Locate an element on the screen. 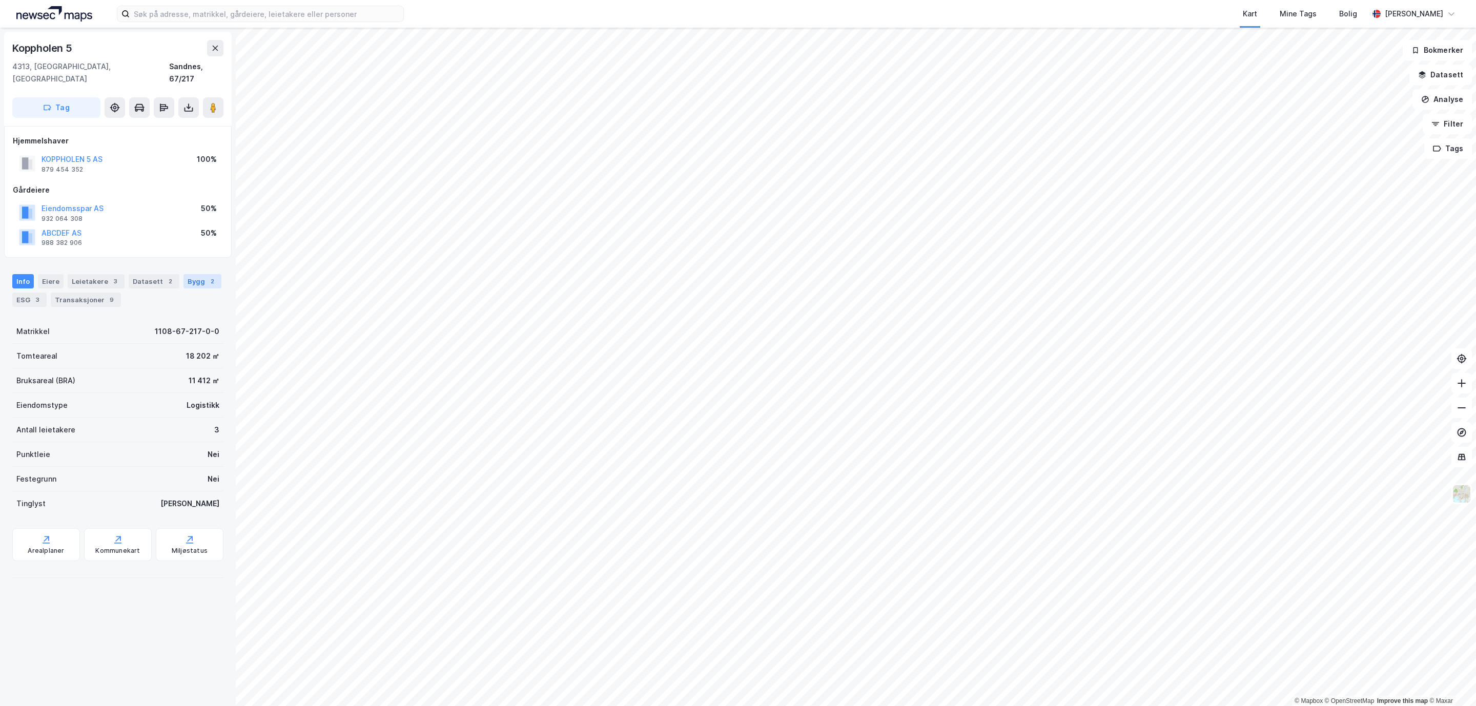 This screenshot has width=1476, height=706. div: ESG is located at coordinates (29, 300).